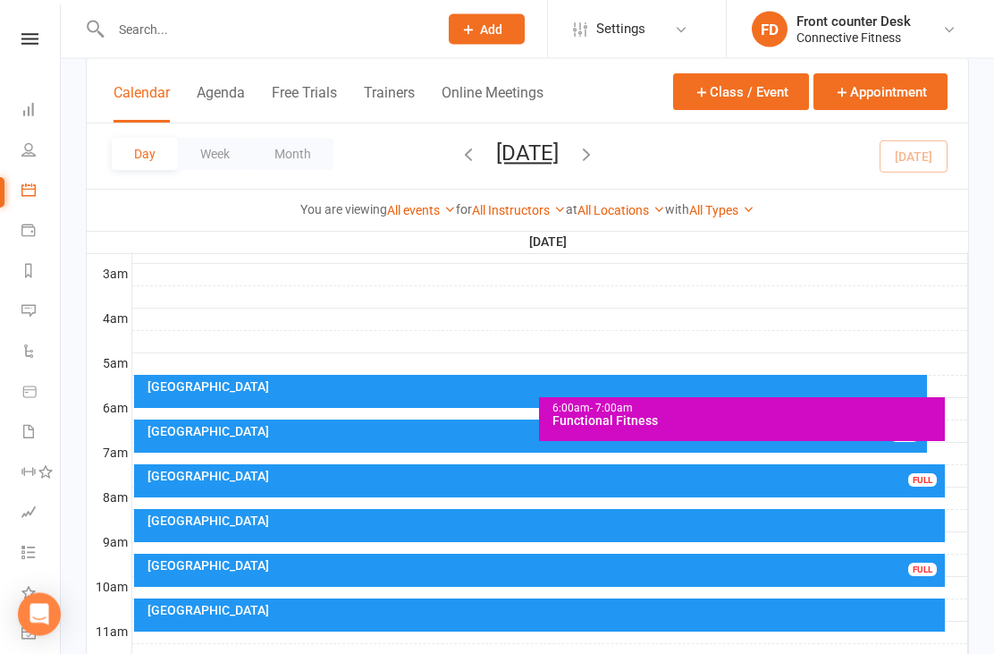 The width and height of the screenshot is (994, 654). I want to click on a: All Locations, so click(622, 210).